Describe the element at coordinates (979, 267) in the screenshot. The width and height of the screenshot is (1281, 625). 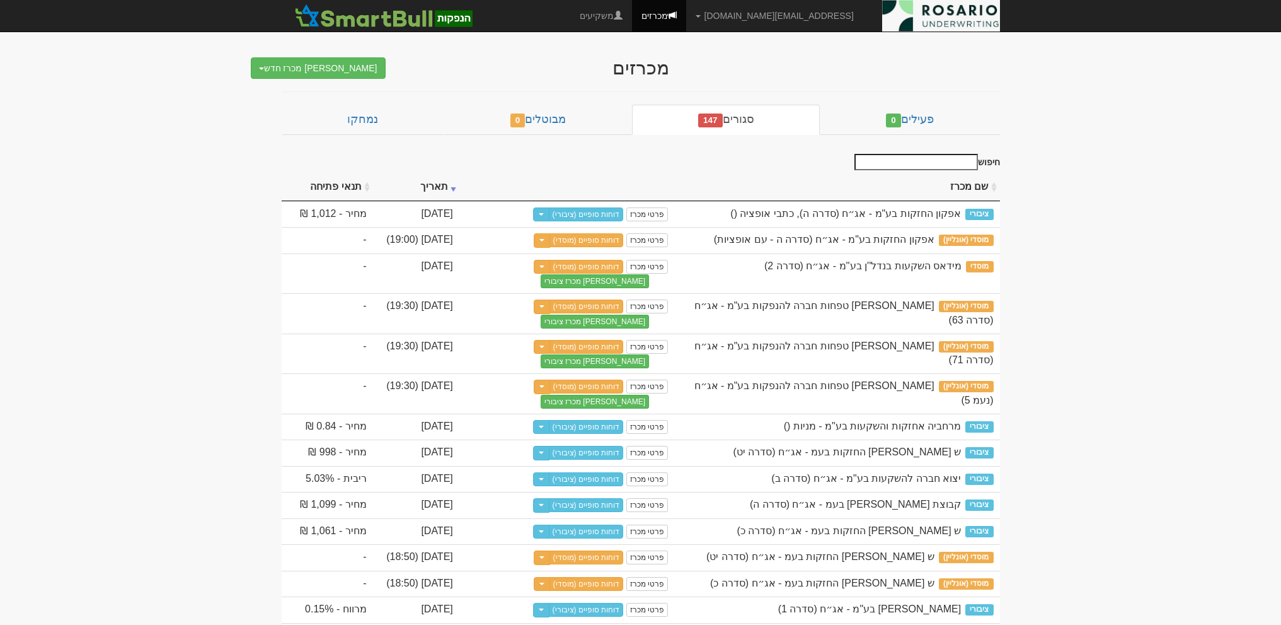
I see `span: מוסדי` at that location.